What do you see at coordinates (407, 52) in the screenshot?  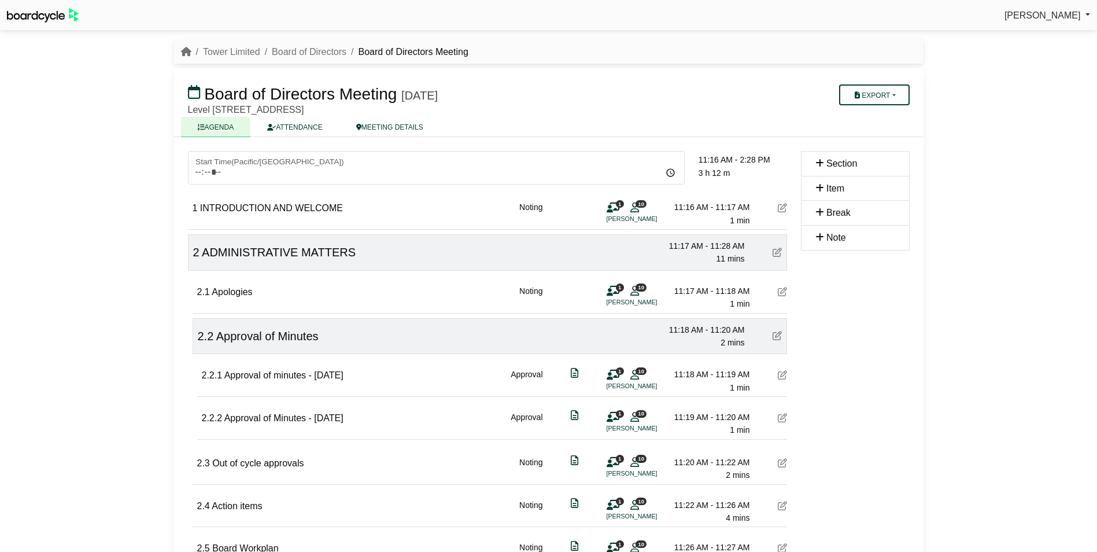 I see `li: Board of Directors Meeting` at bounding box center [407, 52].